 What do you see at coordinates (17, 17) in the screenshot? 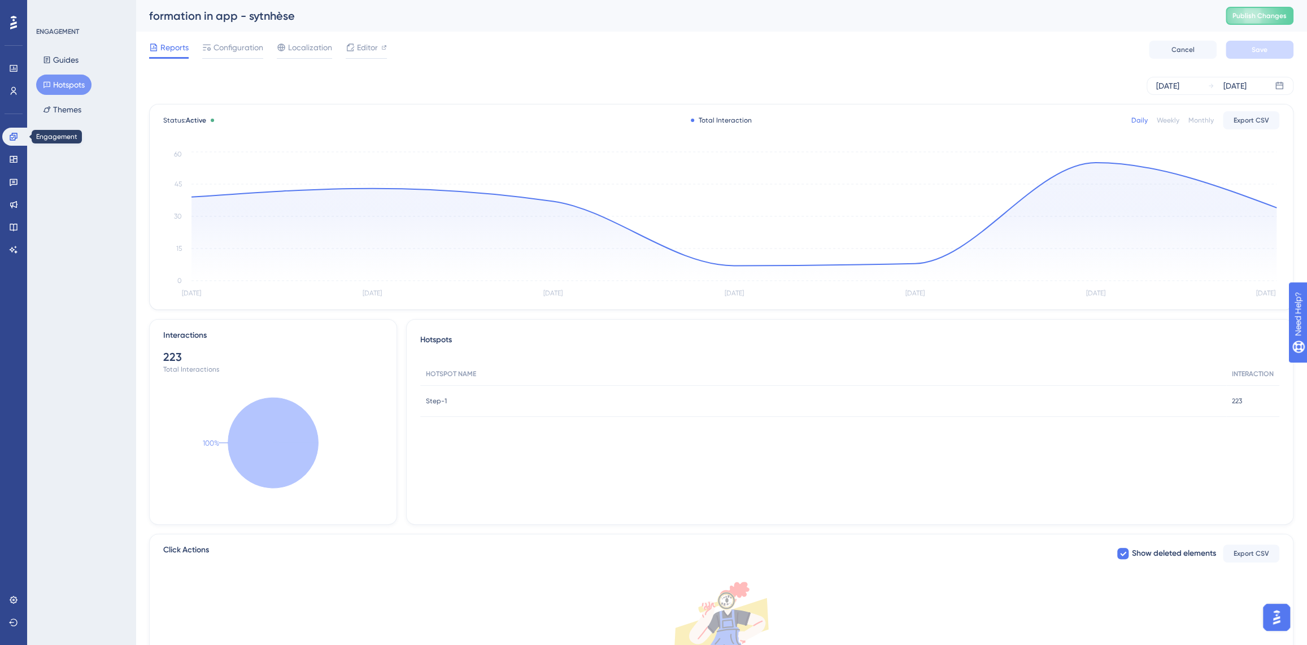
I see `img: launcher-image-alternative-text` at bounding box center [17, 17].